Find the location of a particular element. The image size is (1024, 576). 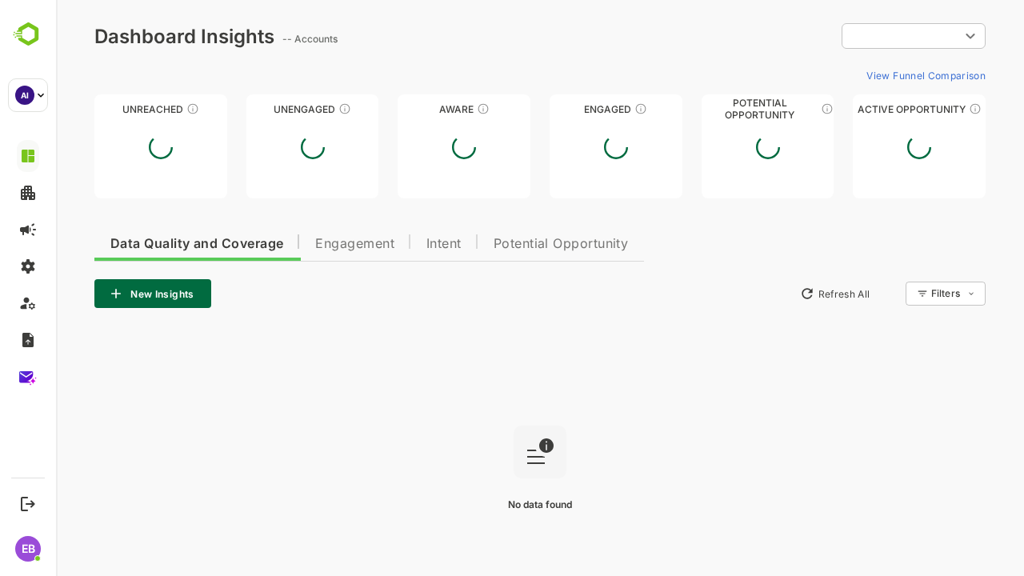

span: No data found is located at coordinates (484, 504).